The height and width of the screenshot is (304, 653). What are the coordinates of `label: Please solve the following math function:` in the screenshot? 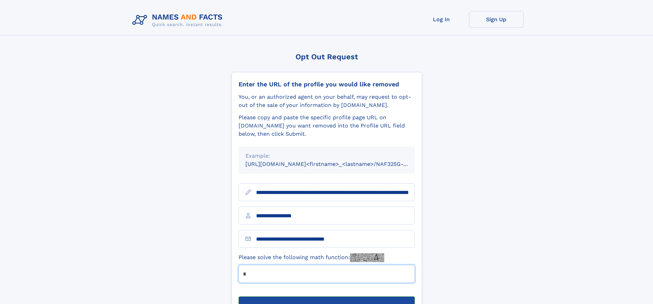 It's located at (311, 258).